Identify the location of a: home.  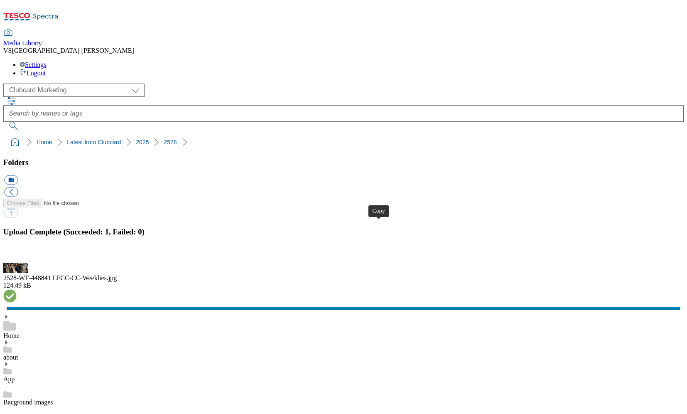
(15, 142).